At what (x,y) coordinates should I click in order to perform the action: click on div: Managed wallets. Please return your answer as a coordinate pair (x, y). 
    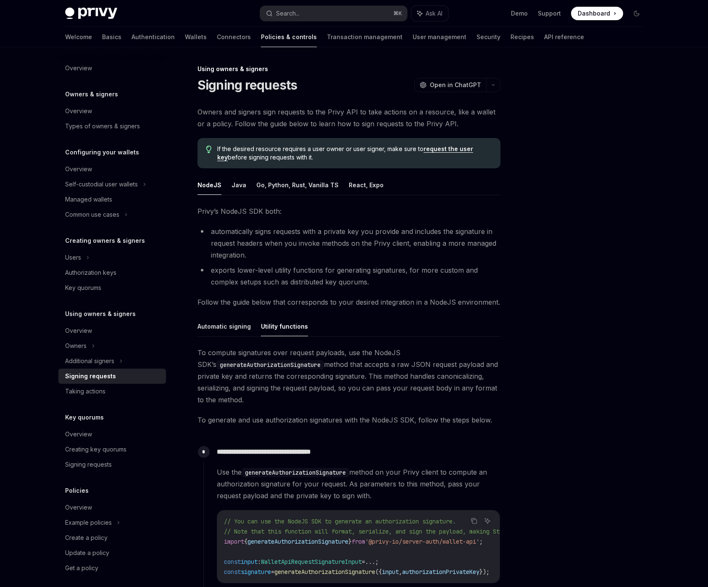
    Looking at the image, I should click on (89, 199).